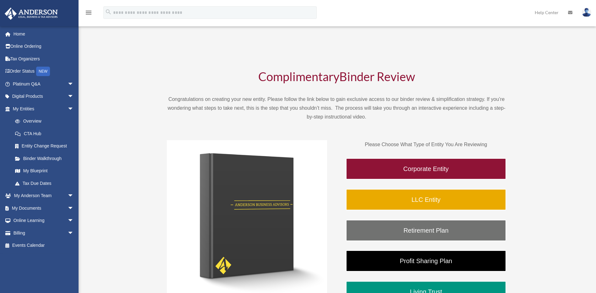 The image size is (596, 293). What do you see at coordinates (426, 169) in the screenshot?
I see `a: Corporate Entity` at bounding box center [426, 169].